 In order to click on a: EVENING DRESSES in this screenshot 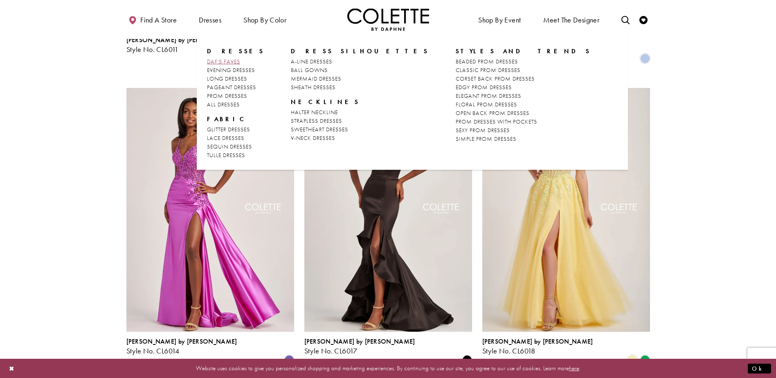, I will do `click(236, 70)`.